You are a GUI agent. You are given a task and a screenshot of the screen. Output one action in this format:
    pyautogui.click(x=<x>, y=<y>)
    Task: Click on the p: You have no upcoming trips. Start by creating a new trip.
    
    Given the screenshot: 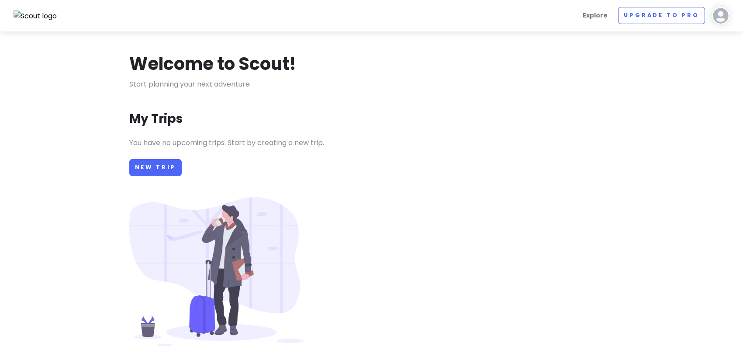 What is the action you would take?
    pyautogui.click(x=371, y=143)
    